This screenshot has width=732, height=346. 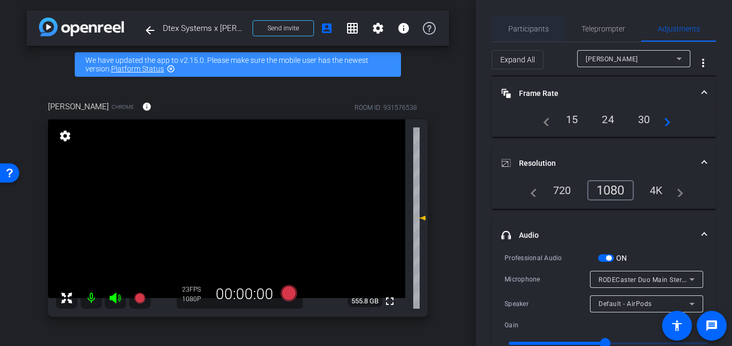 I want to click on mat-icon: highlight_off, so click(x=171, y=69).